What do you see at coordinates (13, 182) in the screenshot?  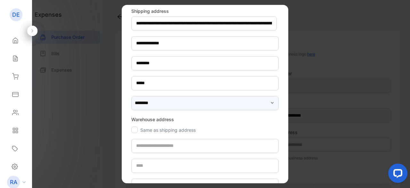 I see `p: RA` at bounding box center [13, 182].